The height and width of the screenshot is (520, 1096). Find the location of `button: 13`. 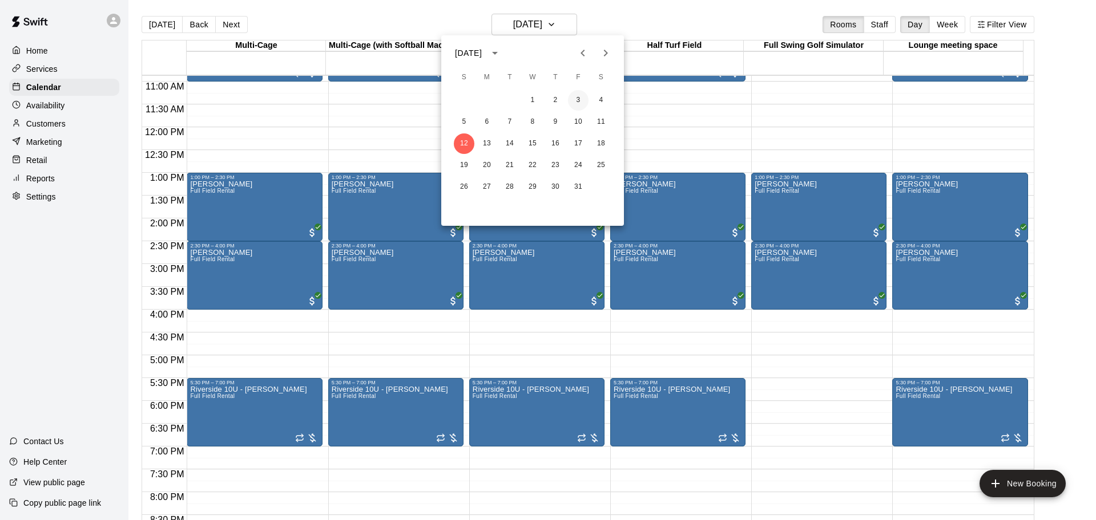

button: 13 is located at coordinates (487, 144).